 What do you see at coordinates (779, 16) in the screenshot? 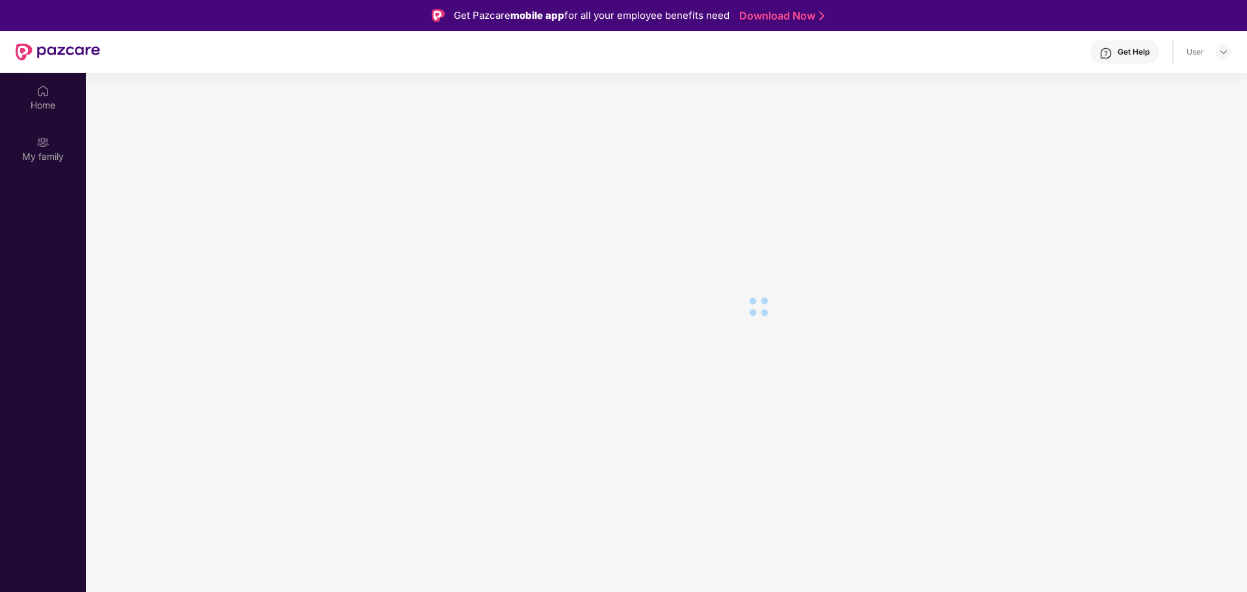
I see `a: Download Now` at bounding box center [779, 16].